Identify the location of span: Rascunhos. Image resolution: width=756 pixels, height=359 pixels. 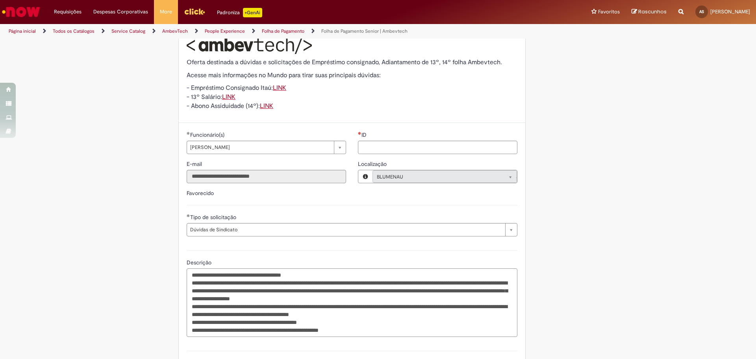
(653, 11).